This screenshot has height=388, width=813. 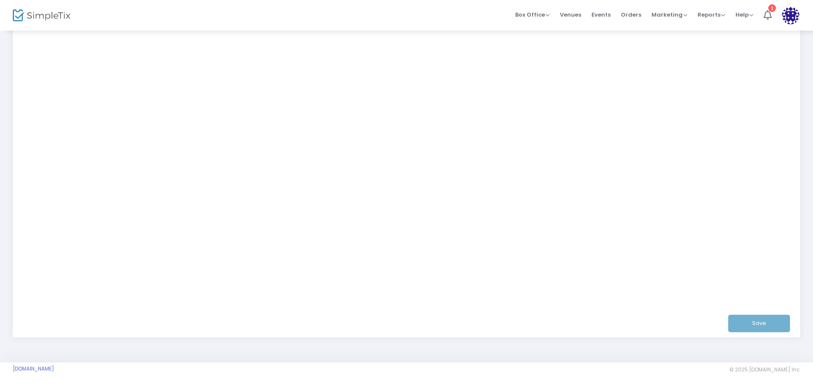 I want to click on span: Events, so click(x=601, y=14).